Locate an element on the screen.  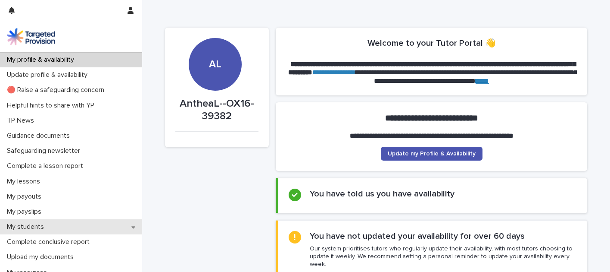
p: Complete a lesson report is located at coordinates (47, 166).